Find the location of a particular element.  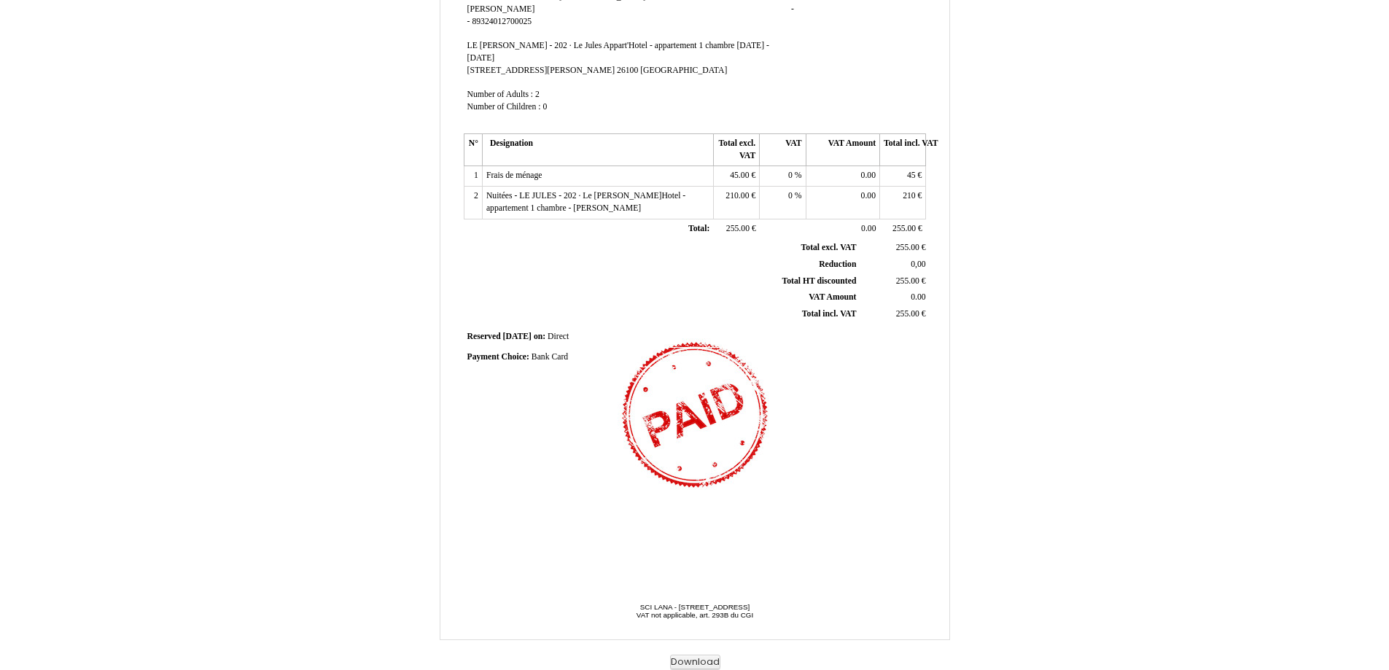

span: 26100 is located at coordinates (627, 70).